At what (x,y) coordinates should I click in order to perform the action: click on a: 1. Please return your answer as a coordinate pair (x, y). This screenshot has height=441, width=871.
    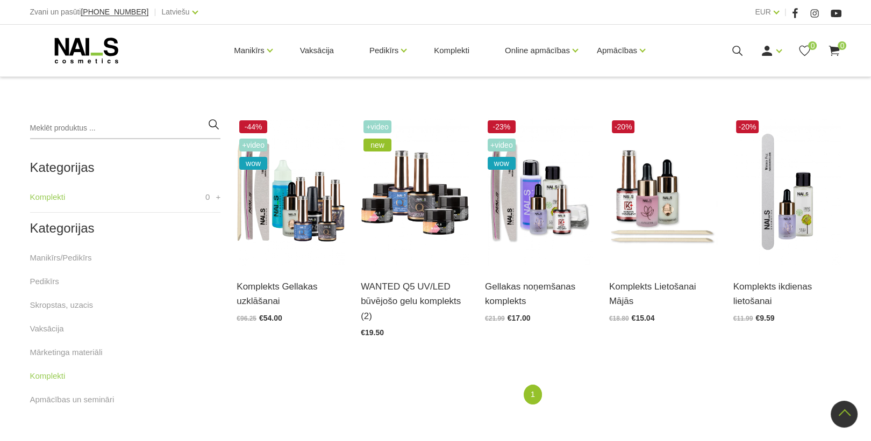
    Looking at the image, I should click on (533, 395).